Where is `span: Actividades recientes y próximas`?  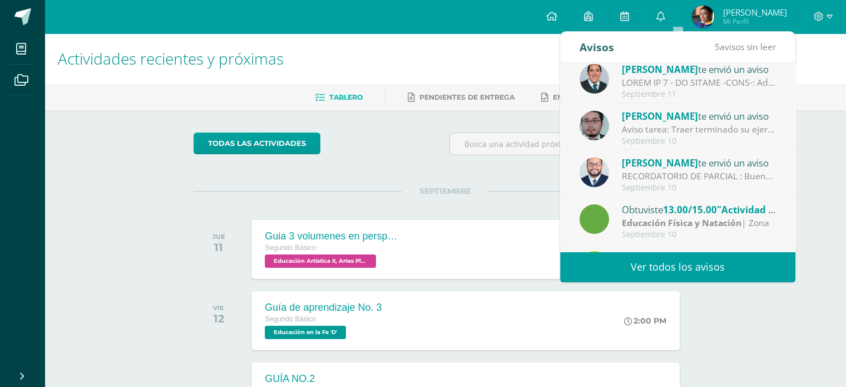 span: Actividades recientes y próximas is located at coordinates (171, 58).